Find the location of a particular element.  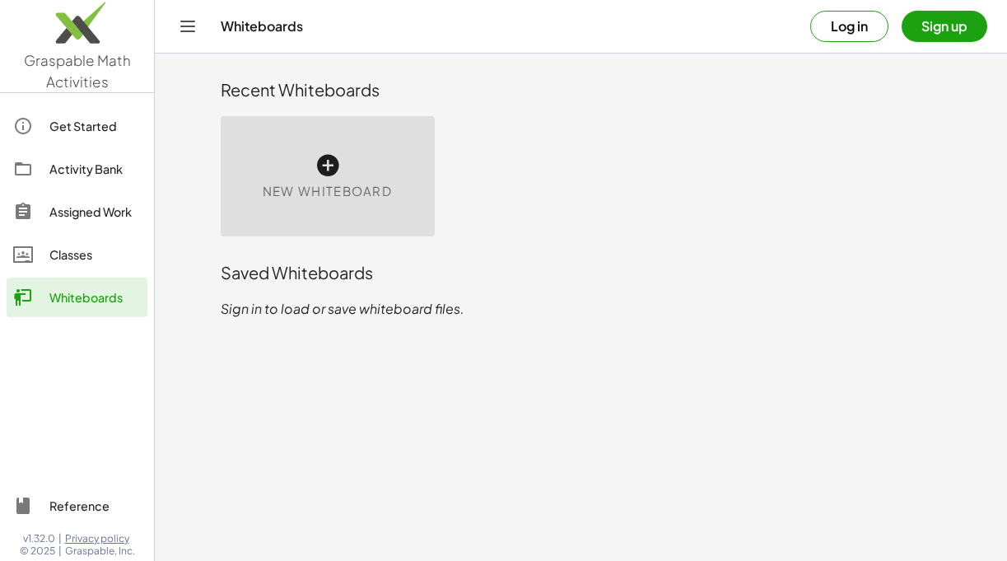

div: Classes is located at coordinates (95, 254).